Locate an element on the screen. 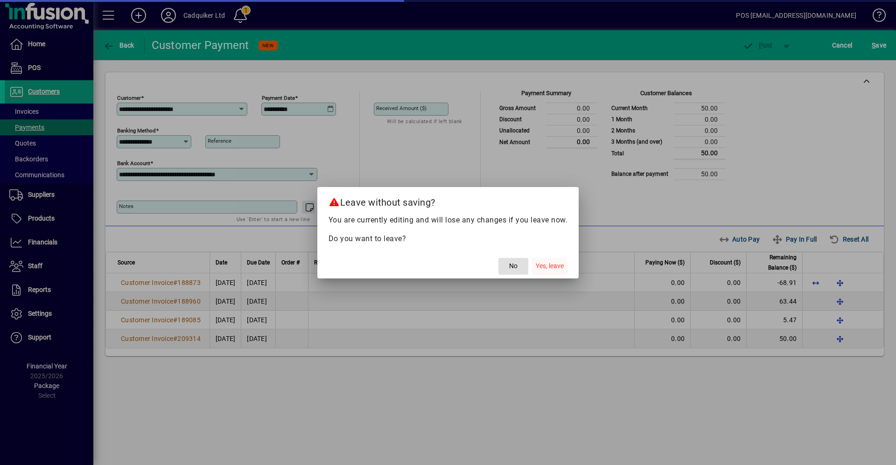  span: No is located at coordinates (513, 266).